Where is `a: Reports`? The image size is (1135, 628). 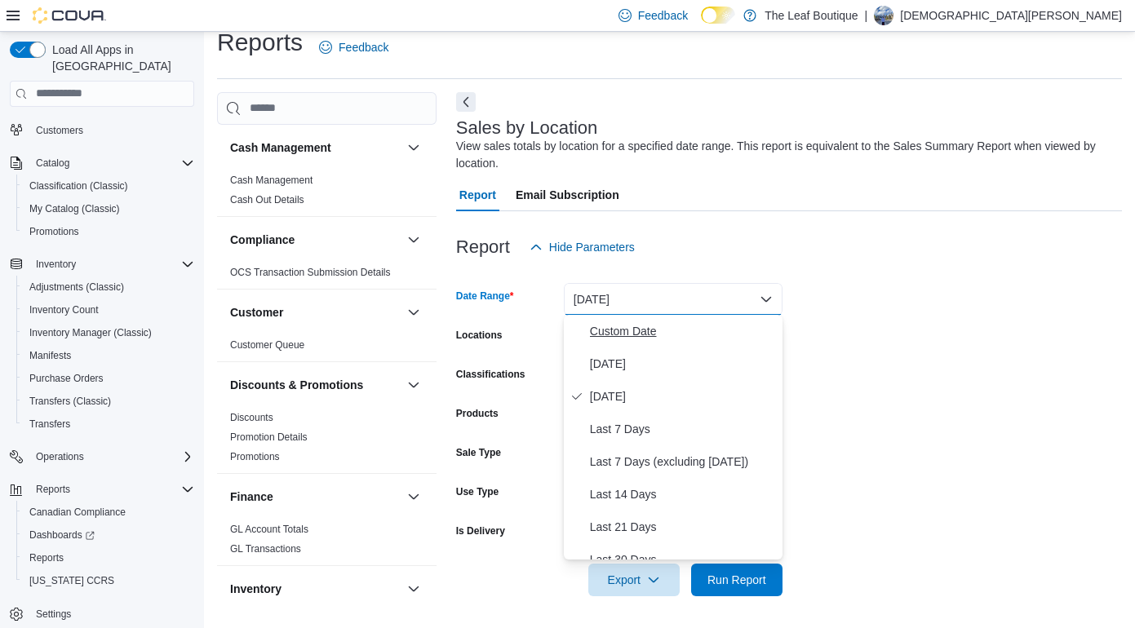
a: Reports is located at coordinates (46, 558).